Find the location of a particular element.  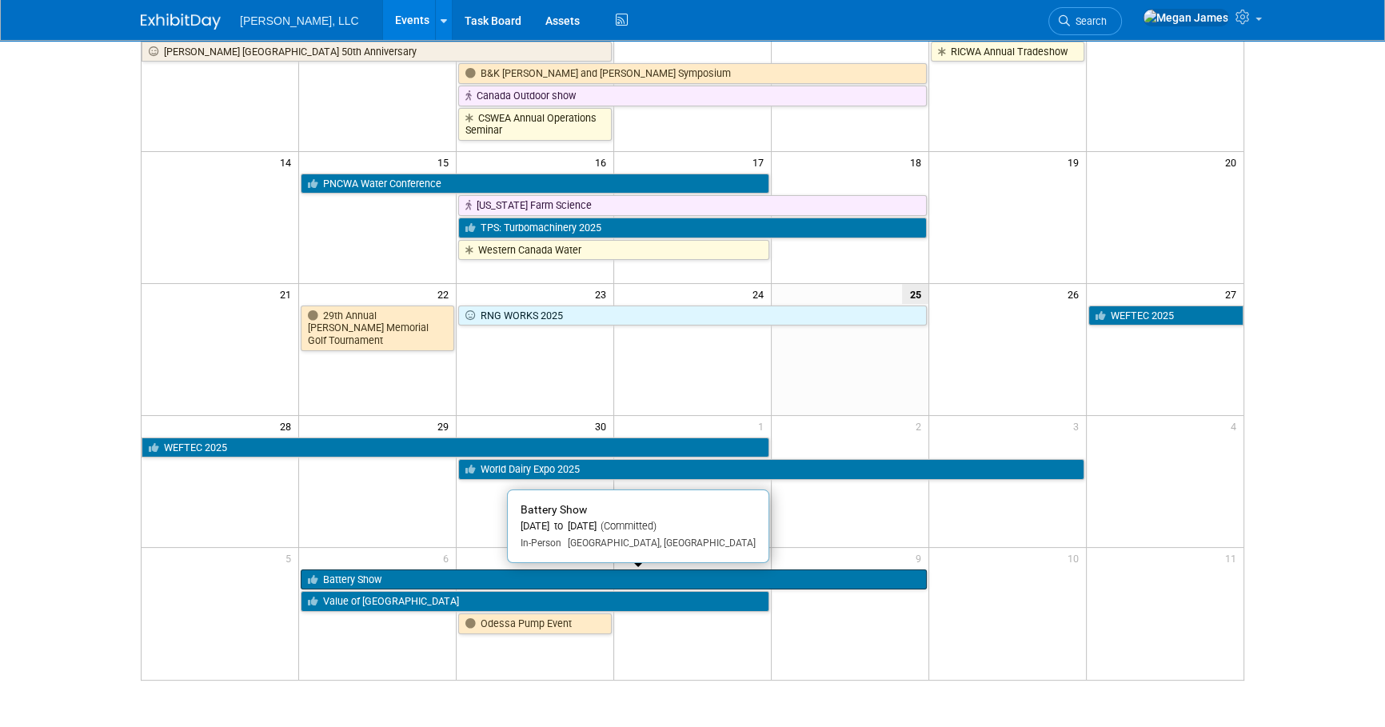

a: Western Canada Water is located at coordinates (613, 250).